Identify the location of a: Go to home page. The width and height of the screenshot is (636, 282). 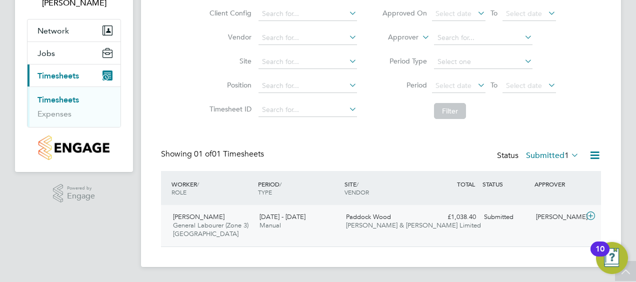
(74, 147).